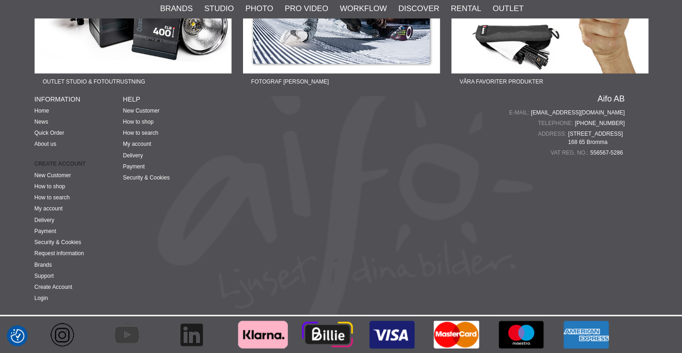 Image resolution: width=682 pixels, height=353 pixels. I want to click on span: E-mail:, so click(520, 113).